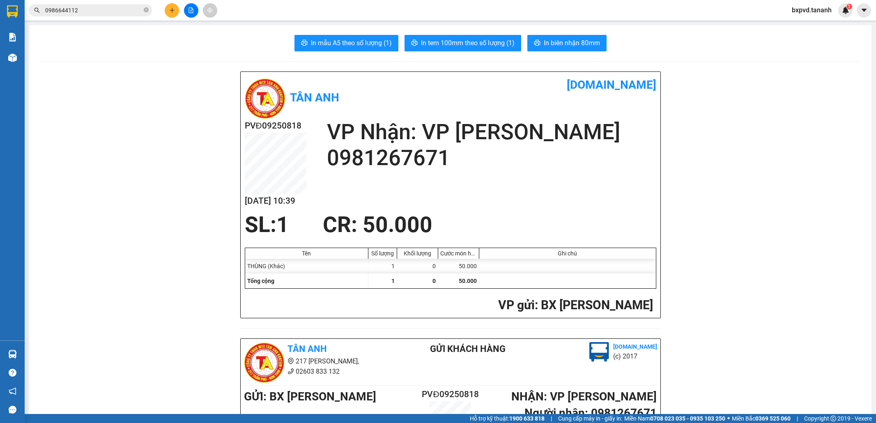  I want to click on span: question-circle, so click(12, 372).